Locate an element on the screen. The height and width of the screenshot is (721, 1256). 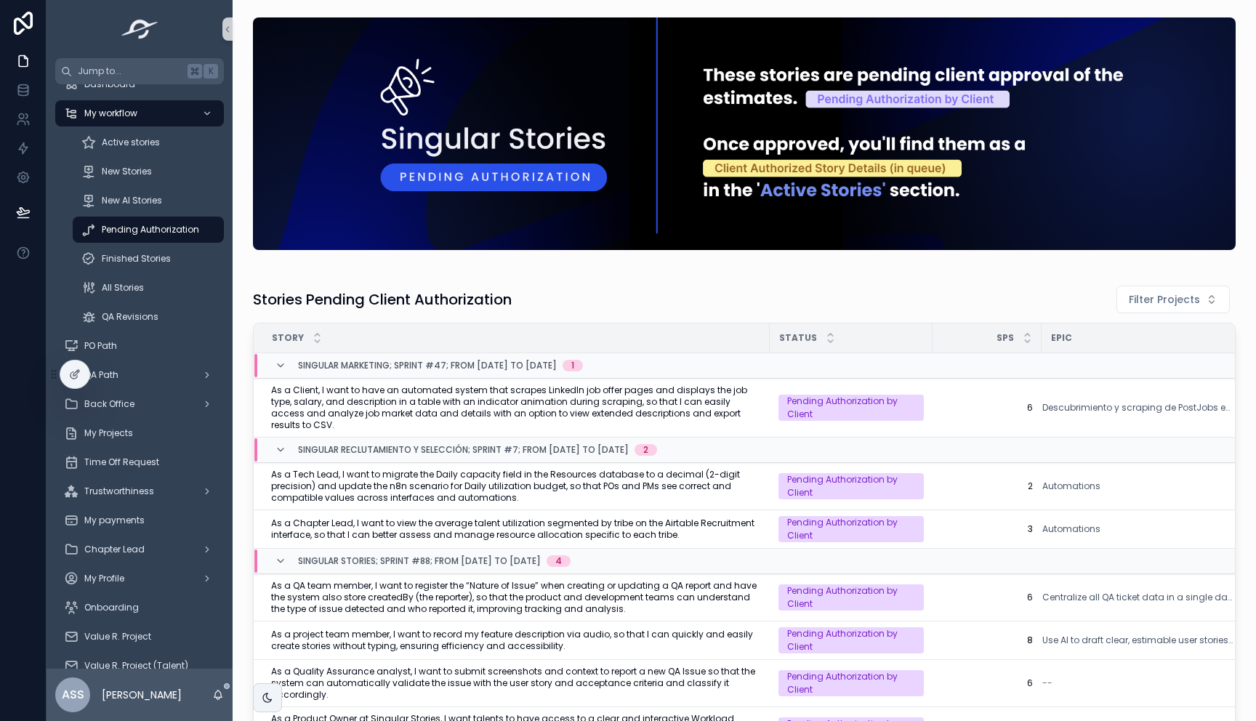
a: 3 is located at coordinates (987, 529).